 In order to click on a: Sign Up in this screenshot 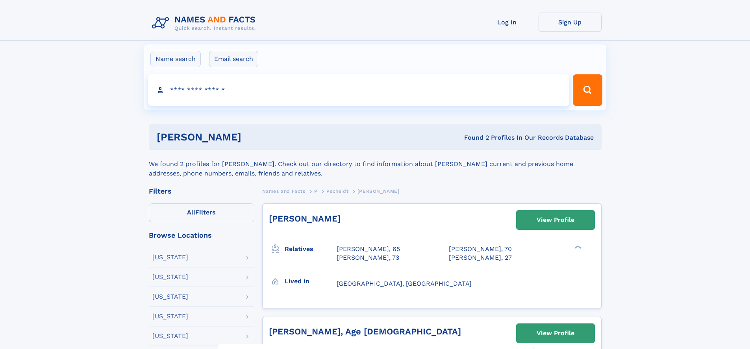, I will do `click(570, 22)`.